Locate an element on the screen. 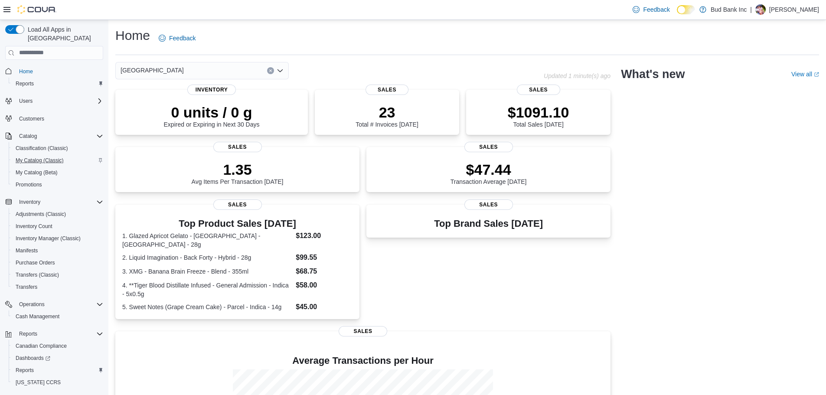 The height and width of the screenshot is (395, 826). dd: $58.00 is located at coordinates (324, 285).